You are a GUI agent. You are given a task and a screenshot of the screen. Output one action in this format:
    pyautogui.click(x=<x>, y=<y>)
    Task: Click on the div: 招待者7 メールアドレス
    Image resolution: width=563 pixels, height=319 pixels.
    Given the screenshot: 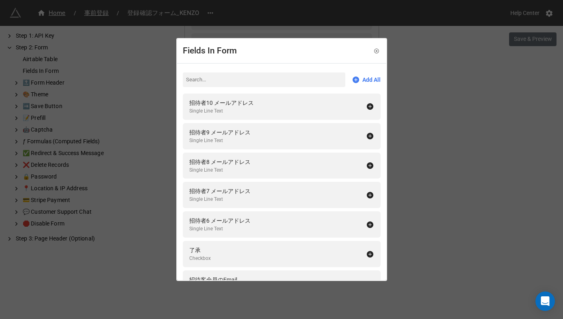 What is the action you would take?
    pyautogui.click(x=220, y=191)
    